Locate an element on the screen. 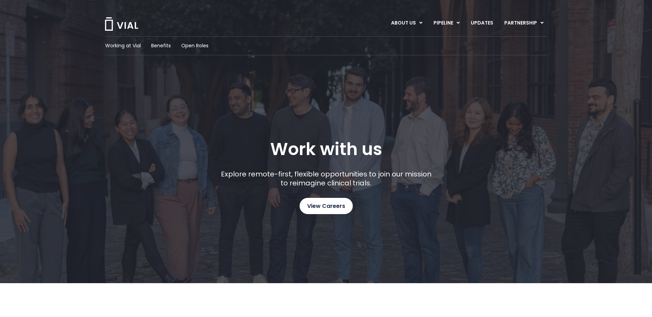  a: View Careers is located at coordinates (326, 206).